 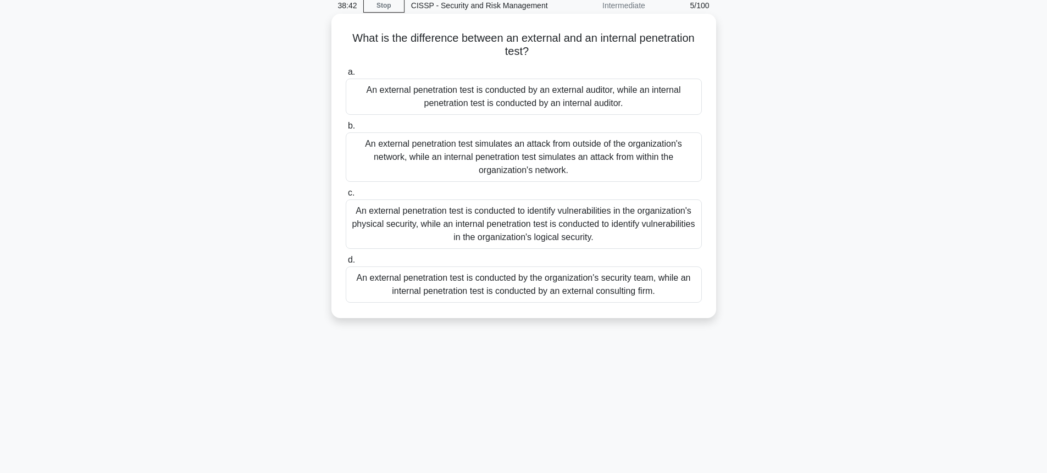 I want to click on div: An external penetration test simulates an attack from outside of the organization's network, whil..., so click(x=524, y=157).